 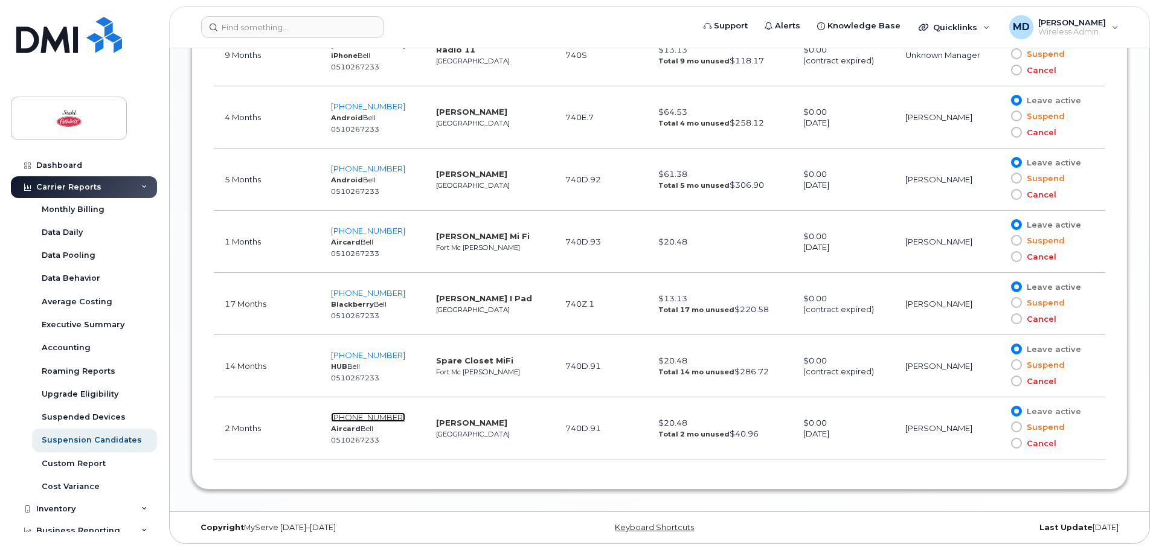 What do you see at coordinates (601, 117) in the screenshot?
I see `td: 740E.7` at bounding box center [601, 117].